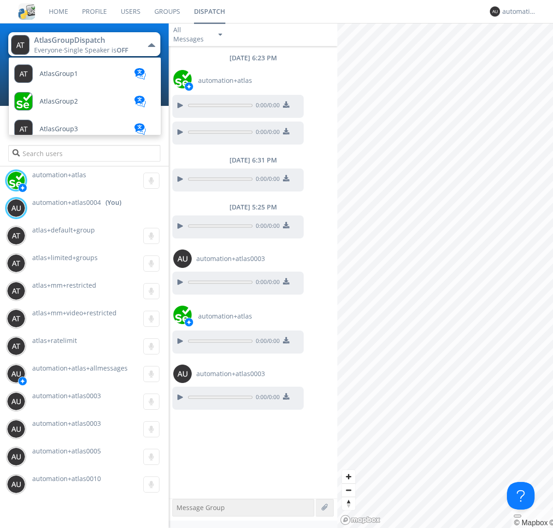  Describe the element at coordinates (59, 101) in the screenshot. I see `span: AtlasGroup2` at that location.